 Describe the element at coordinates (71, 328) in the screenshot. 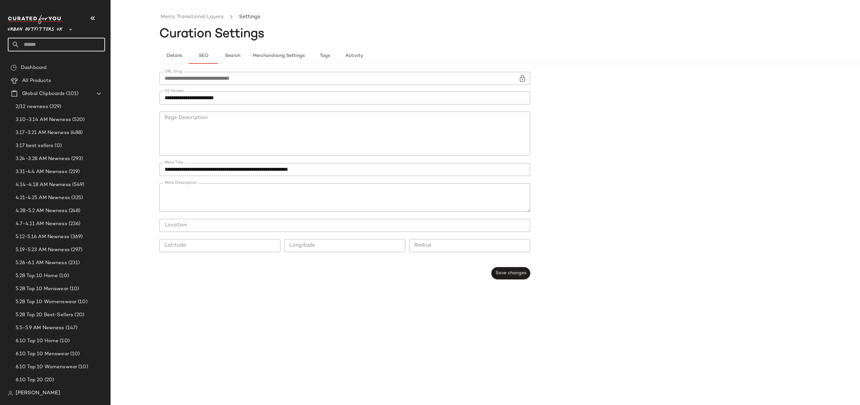

I see `span: (147)` at that location.